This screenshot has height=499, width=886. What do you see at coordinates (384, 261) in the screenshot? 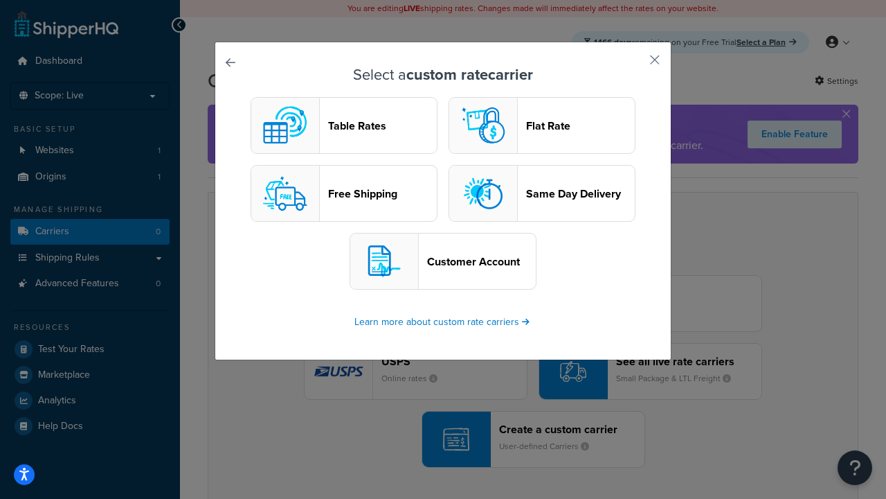
I see `img: customerAccount logo` at bounding box center [384, 261].